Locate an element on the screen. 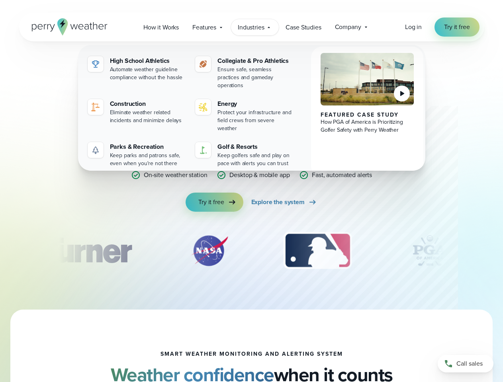 Image resolution: width=503 pixels, height=382 pixels. span: Log in is located at coordinates (413, 27).